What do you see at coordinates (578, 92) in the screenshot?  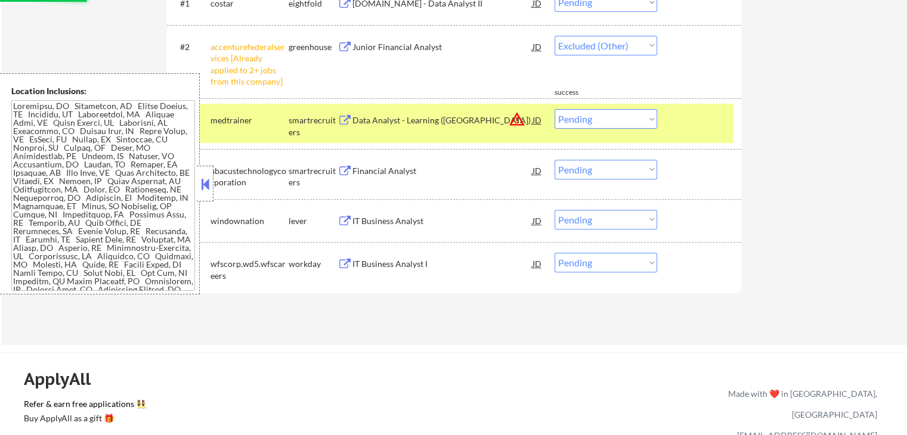 I see `div: success` at bounding box center [578, 92].